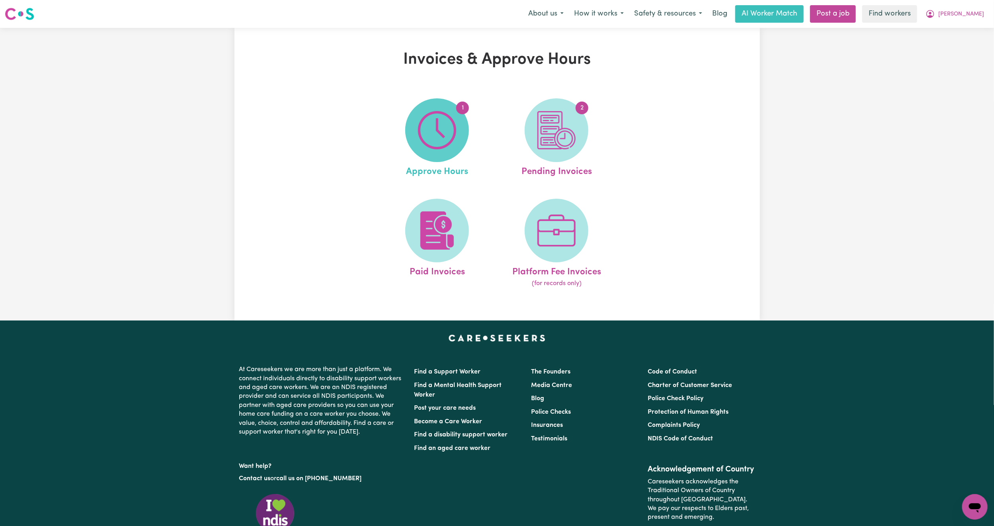 The image size is (994, 526). What do you see at coordinates (458, 390) in the screenshot?
I see `a: Find a Mental Health Support Worker` at bounding box center [458, 390].